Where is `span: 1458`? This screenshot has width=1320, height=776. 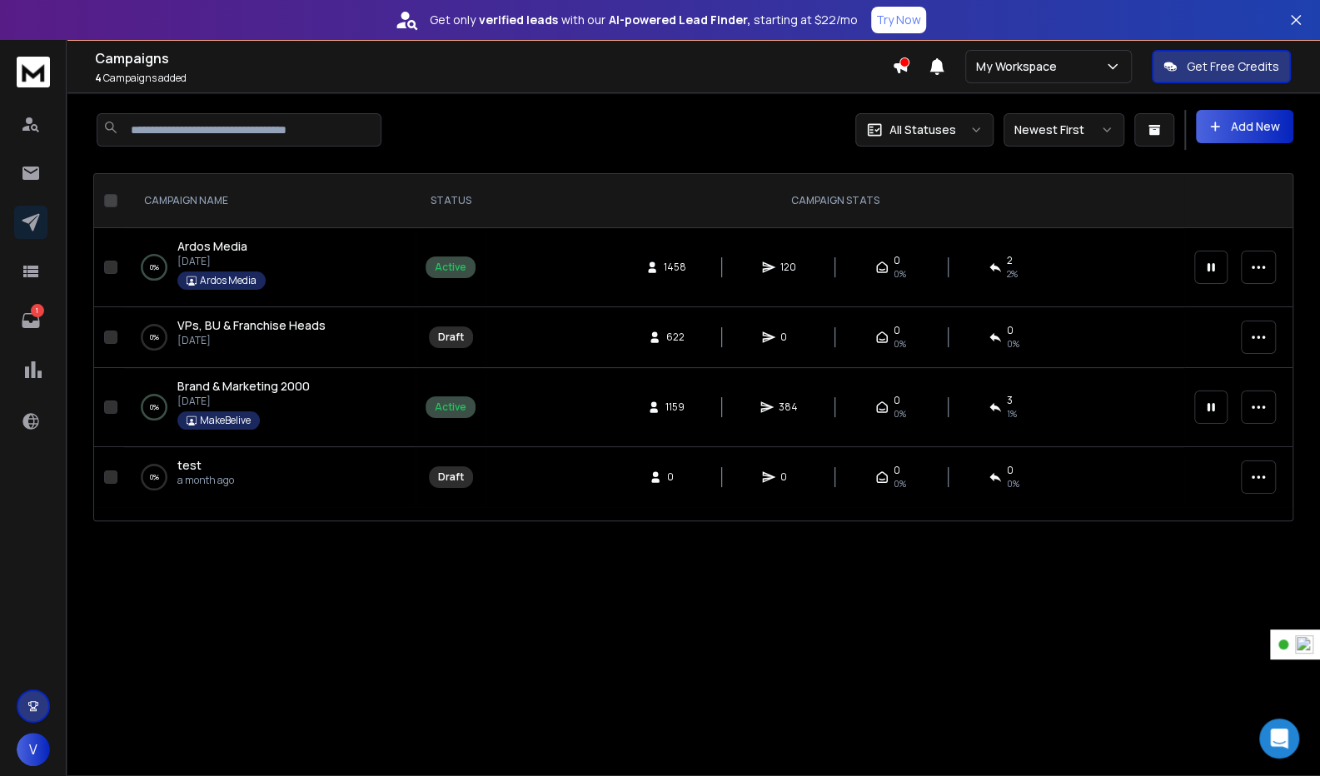
span: 1458 is located at coordinates (675, 267).